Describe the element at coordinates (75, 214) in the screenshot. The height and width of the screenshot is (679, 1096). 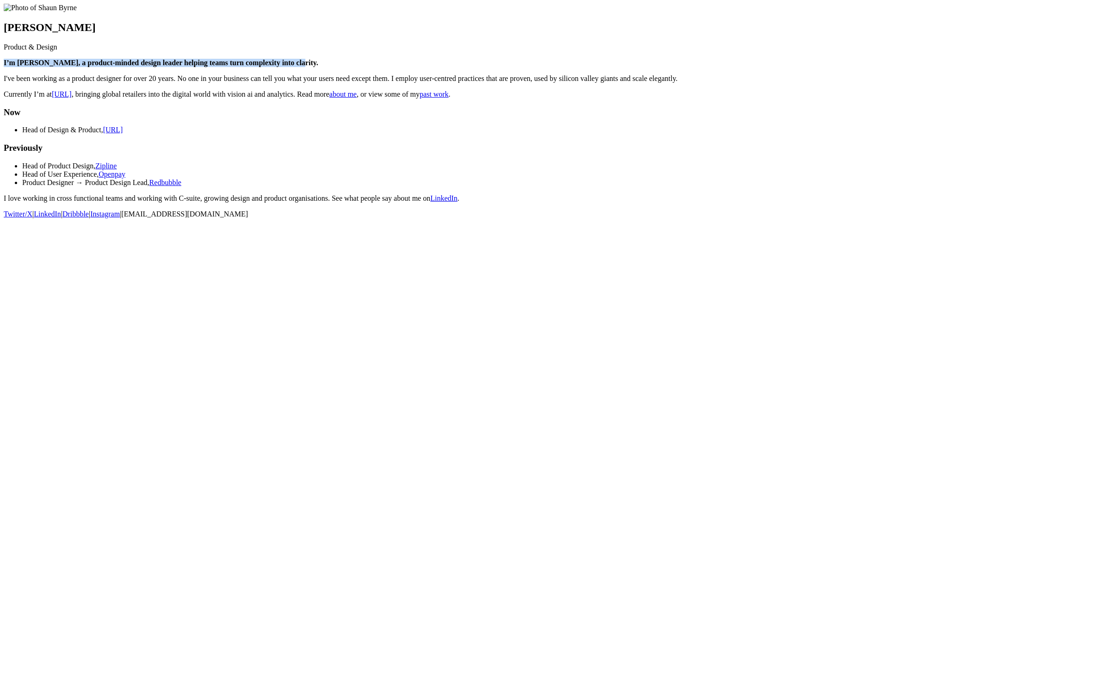
I see `a: Dribbble` at that location.